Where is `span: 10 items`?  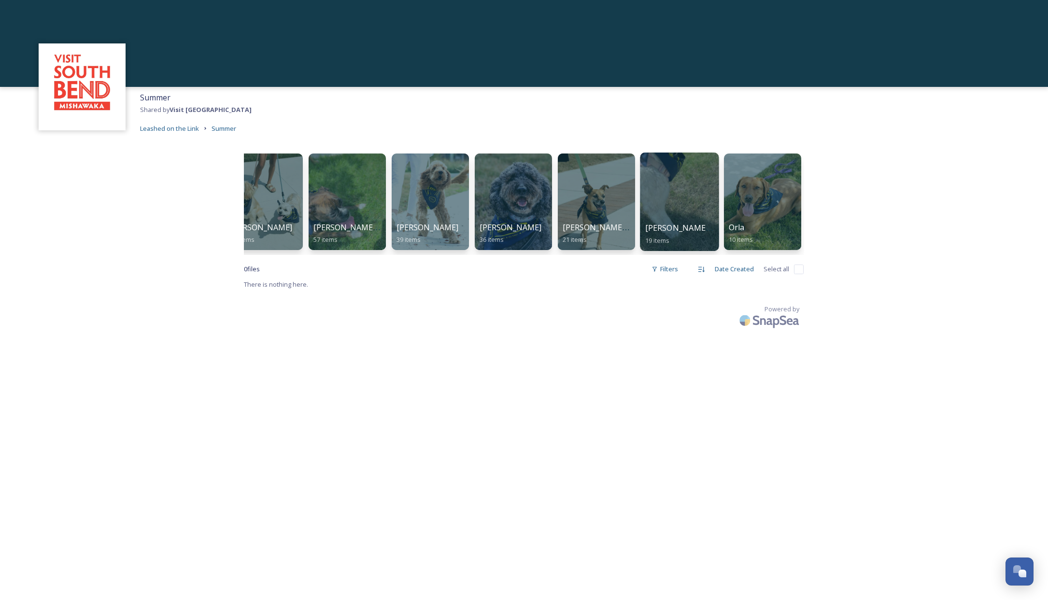 span: 10 items is located at coordinates (741, 239).